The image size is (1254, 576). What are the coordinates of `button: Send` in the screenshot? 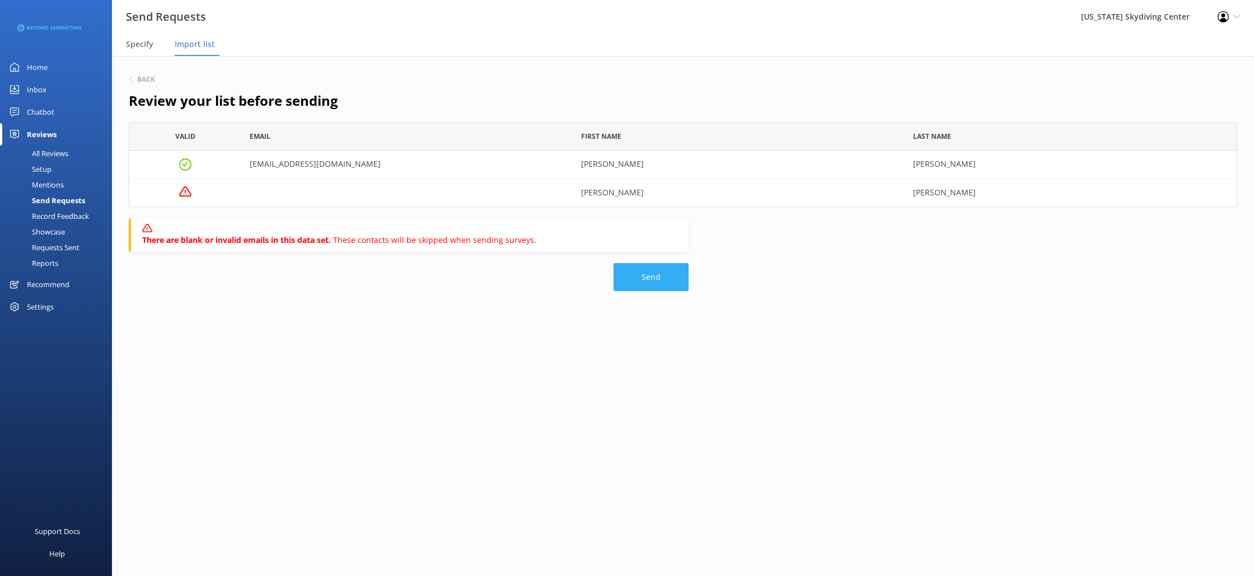 It's located at (651, 277).